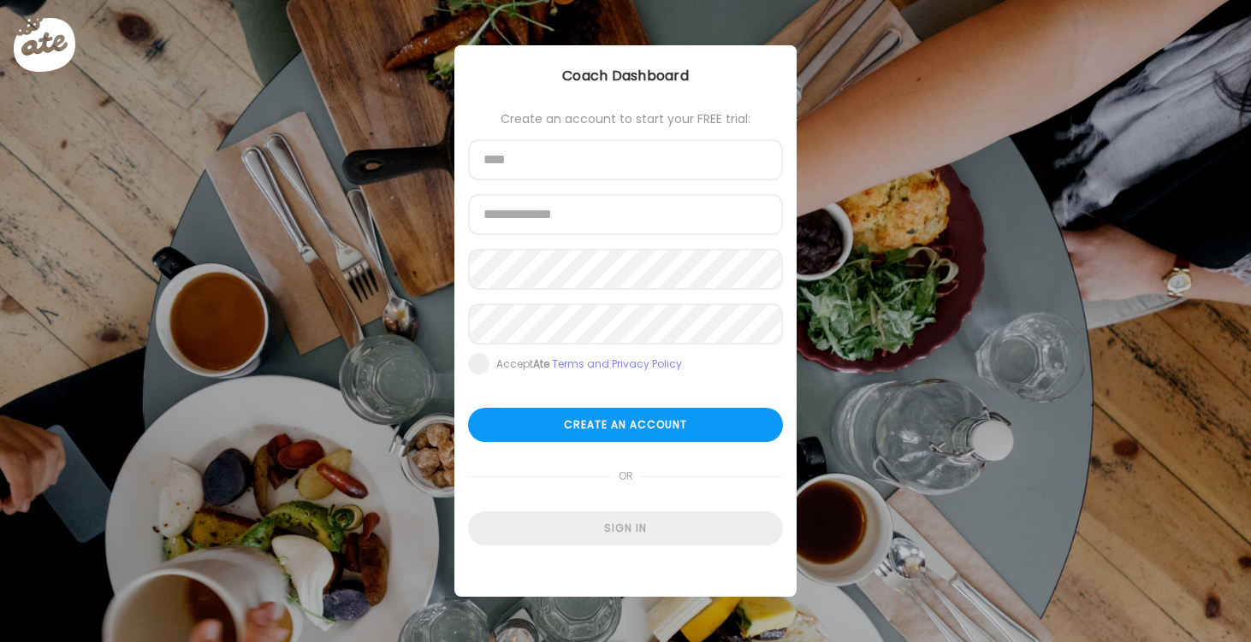  What do you see at coordinates (588, 364) in the screenshot?
I see `div: Accept` at bounding box center [588, 364].